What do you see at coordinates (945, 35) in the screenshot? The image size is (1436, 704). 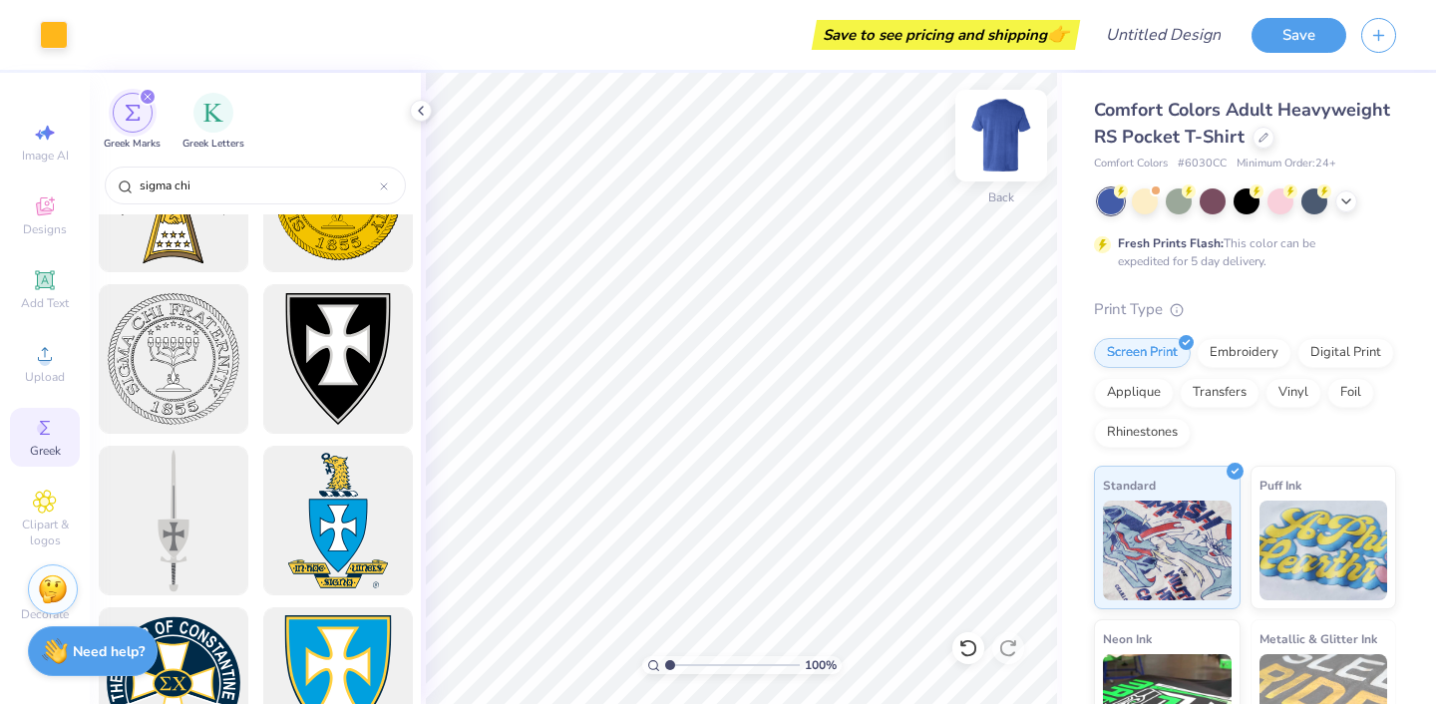 I see `div: Save to see pricing and shipping` at bounding box center [945, 35].